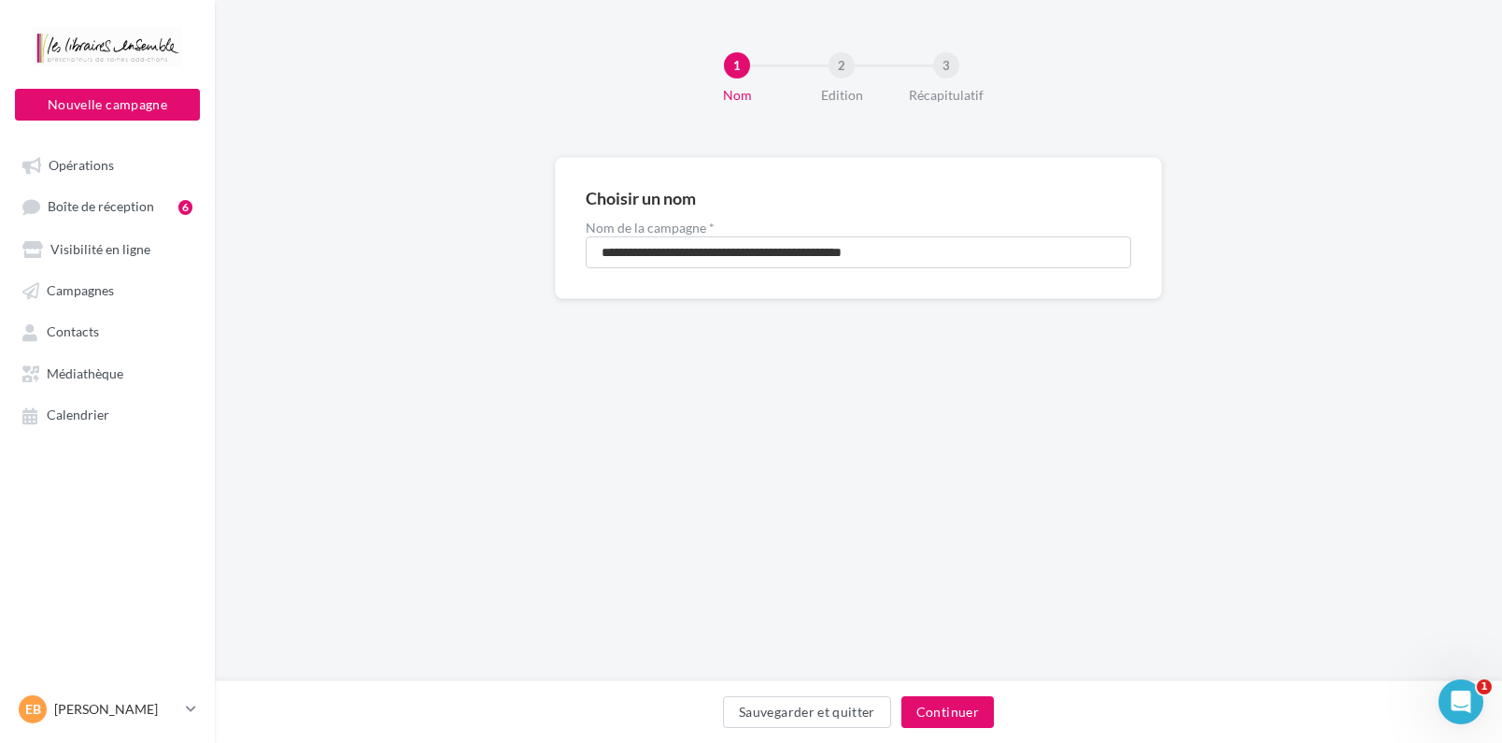  I want to click on button: Nouvelle campagne, so click(107, 105).